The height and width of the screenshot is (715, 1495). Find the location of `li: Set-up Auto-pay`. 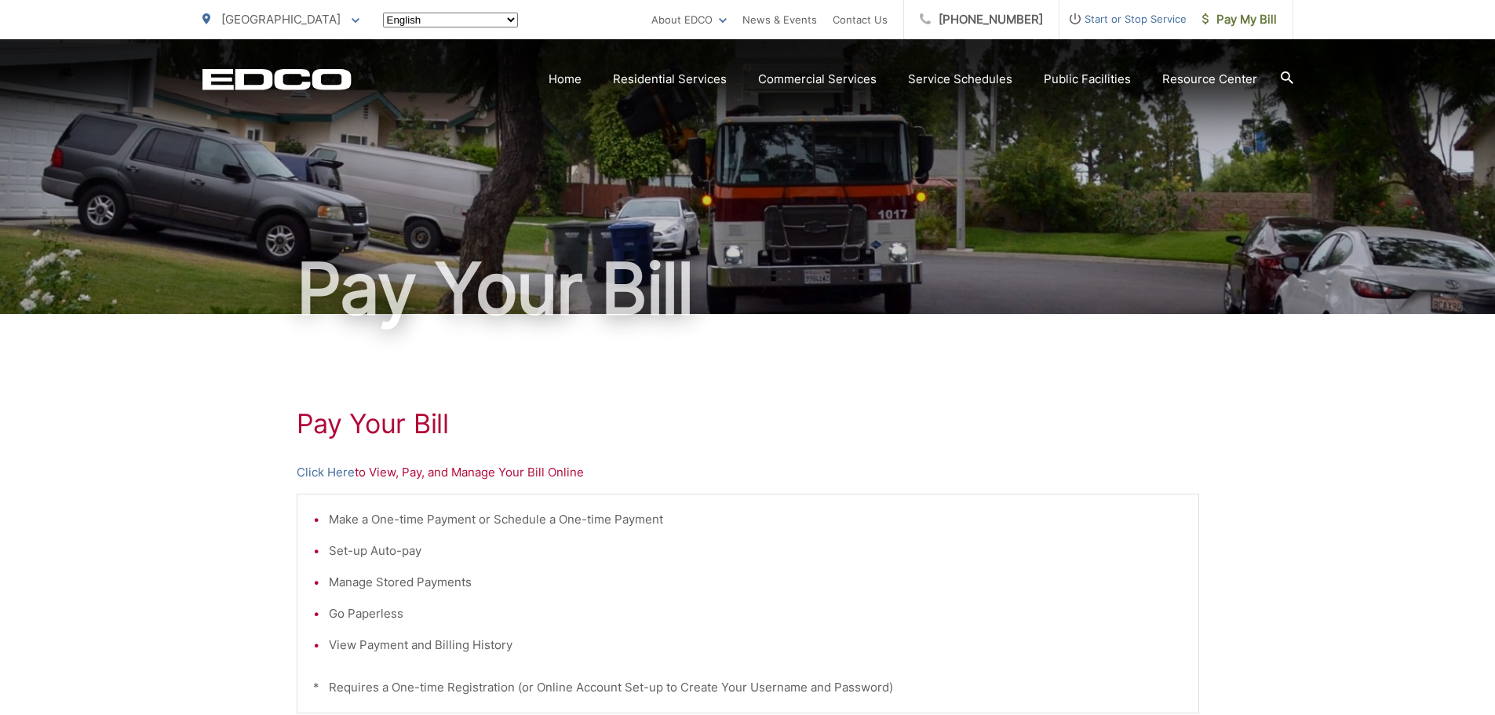

li: Set-up Auto-pay is located at coordinates (756, 551).